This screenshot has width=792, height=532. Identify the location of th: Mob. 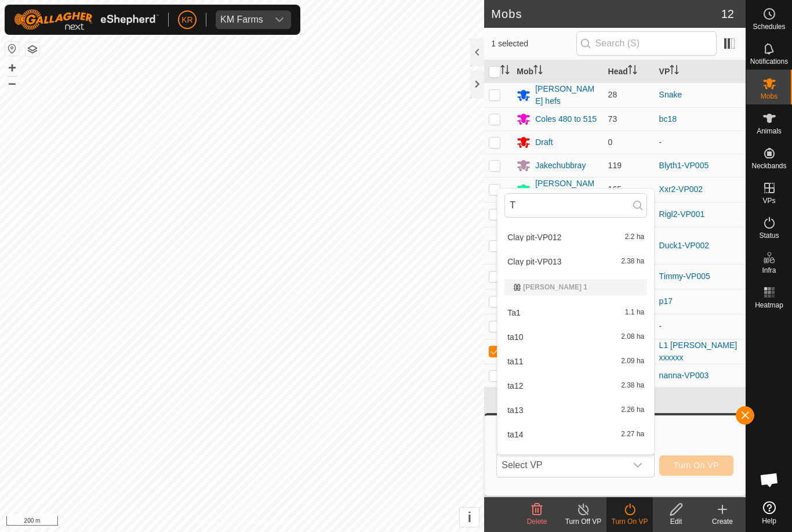
(557, 71).